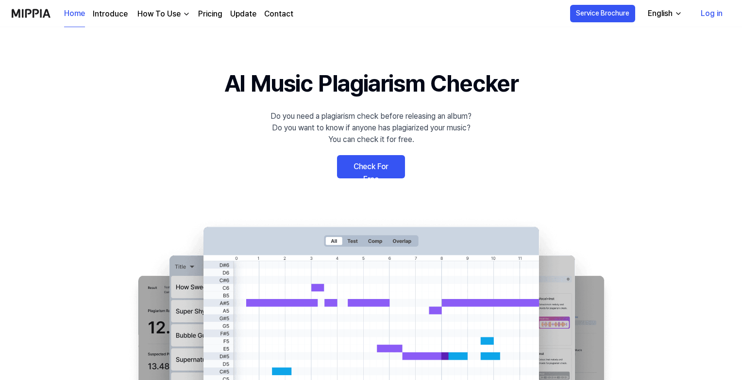 This screenshot has width=742, height=380. What do you see at coordinates (210, 14) in the screenshot?
I see `a: Pricing` at bounding box center [210, 14].